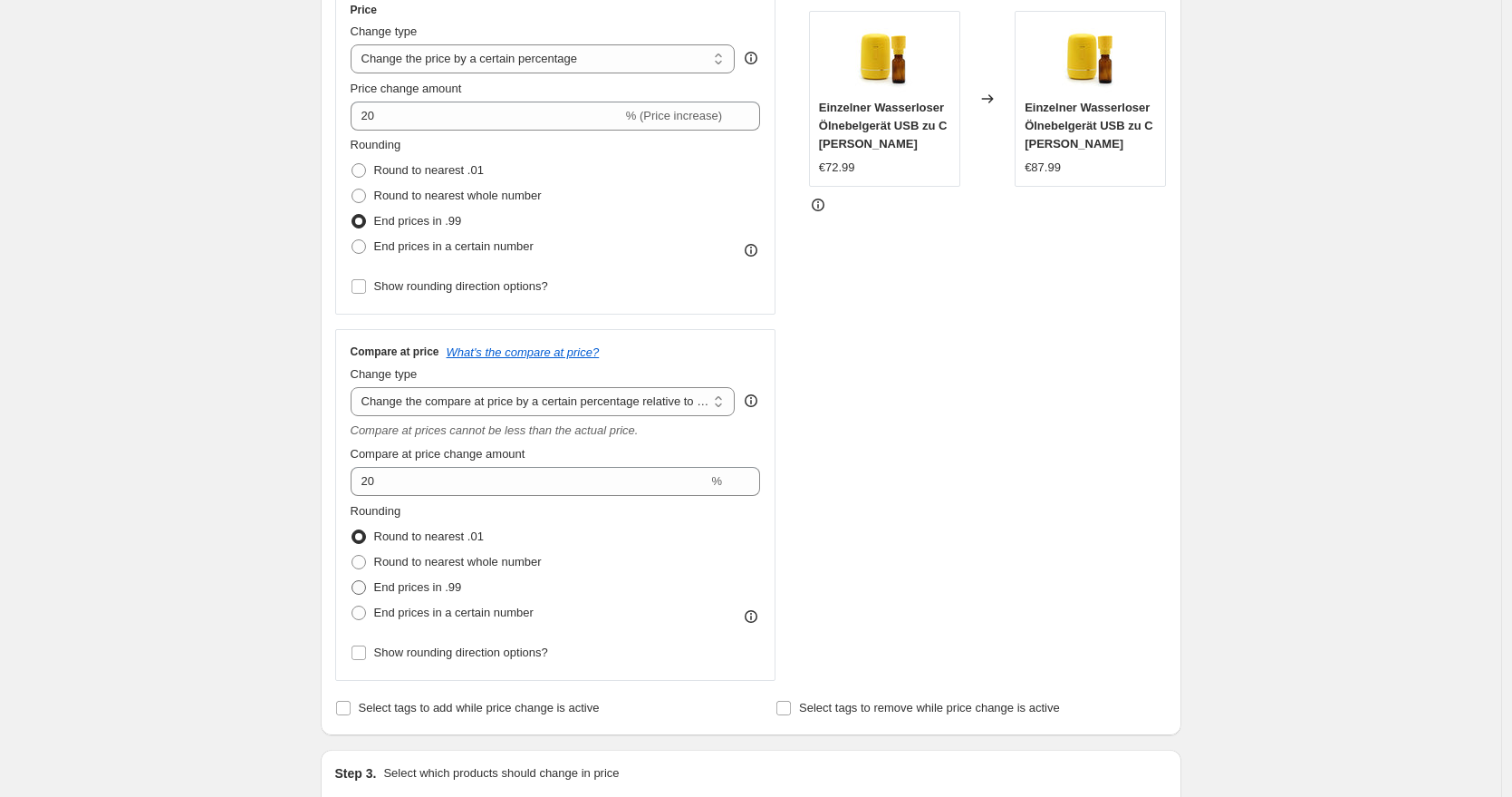  What do you see at coordinates (523, 352) in the screenshot?
I see `button: What's the compare at price?` at bounding box center [523, 352].